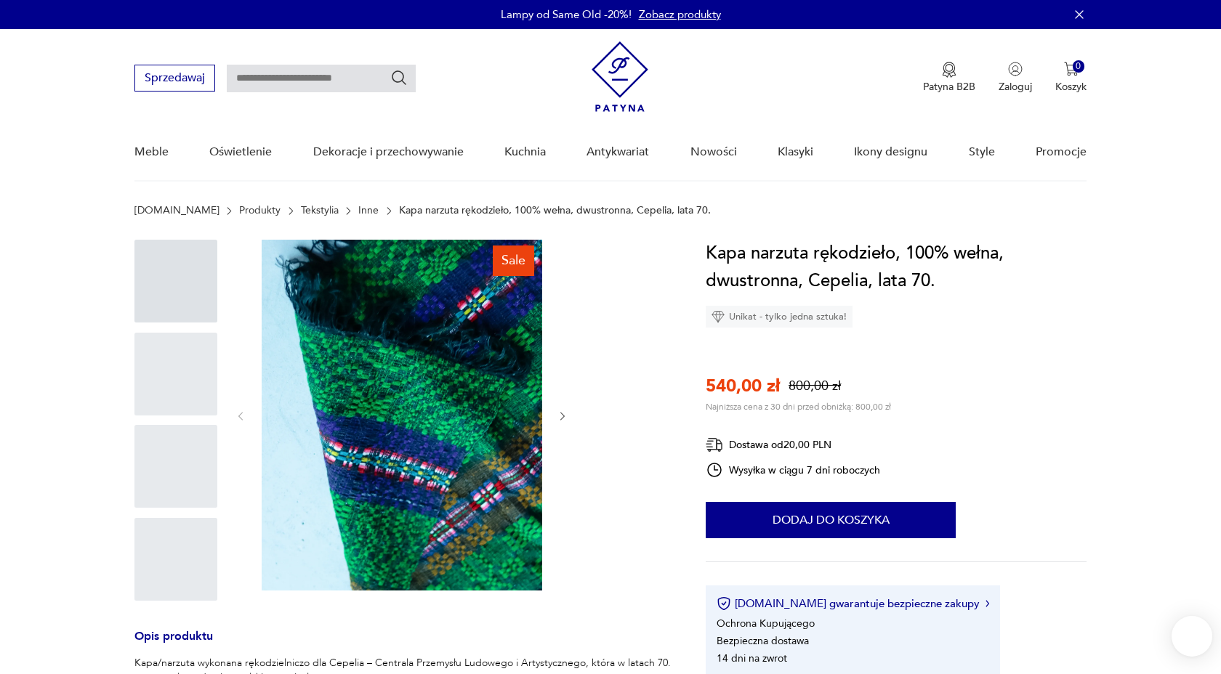 This screenshot has width=1221, height=674. What do you see at coordinates (949, 86) in the screenshot?
I see `p: Patyna B2B` at bounding box center [949, 86].